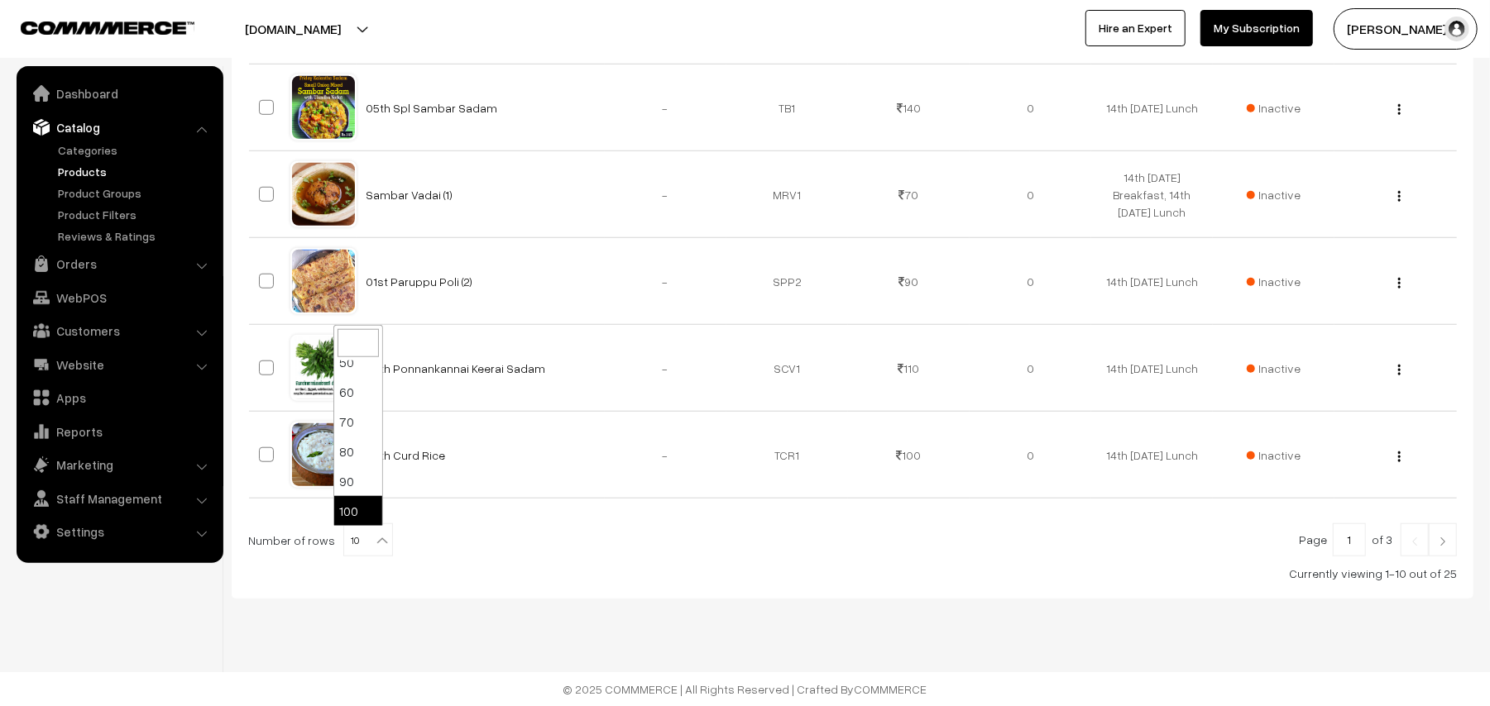 This screenshot has height=706, width=1490. Describe the element at coordinates (787, 281) in the screenshot. I see `td: SPP2` at that location.